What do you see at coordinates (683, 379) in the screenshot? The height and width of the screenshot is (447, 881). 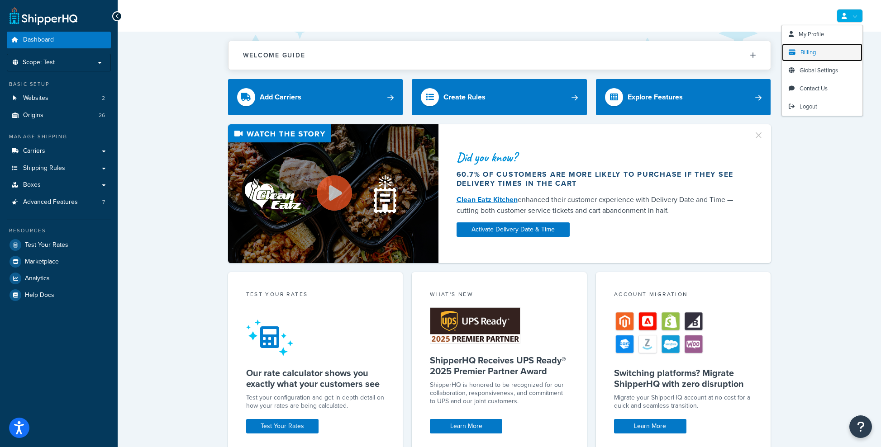 I see `h5: Switching platforms? Migrate ShipperHQ with zero disruption` at bounding box center [683, 379].